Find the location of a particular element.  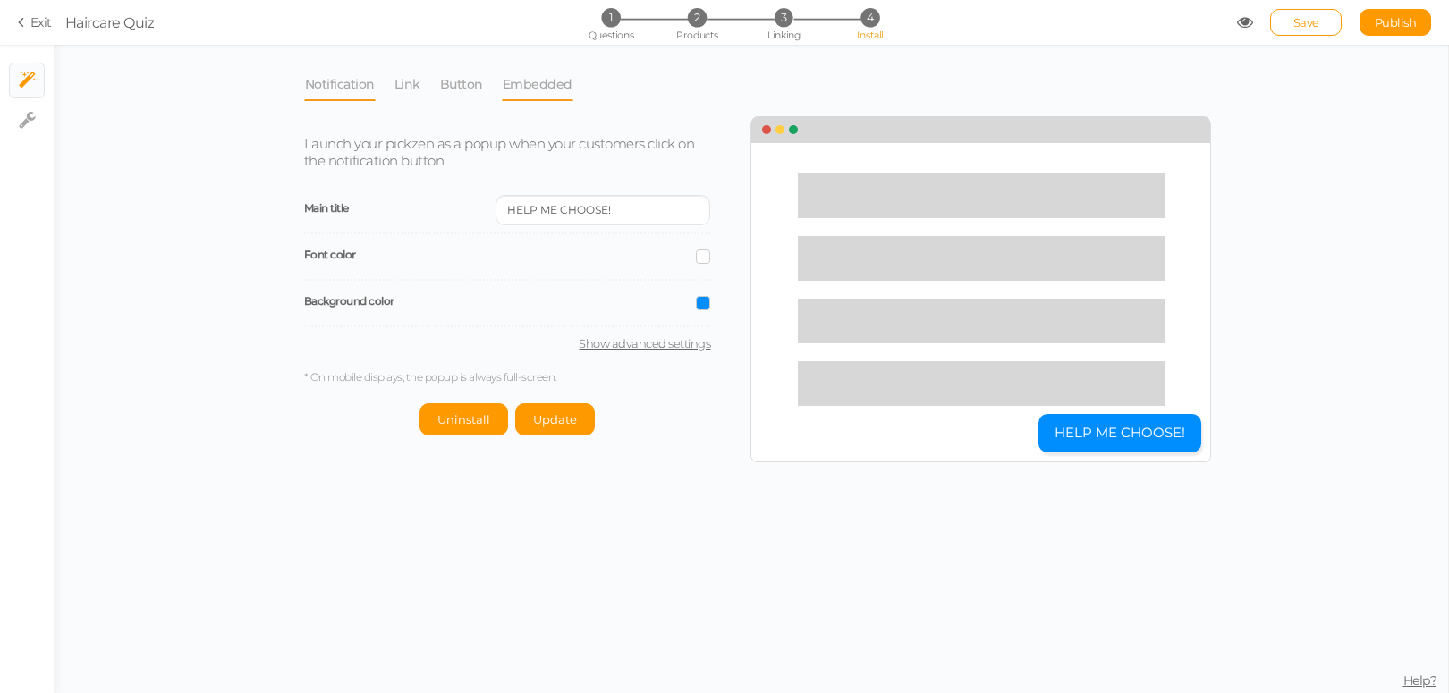

span: 4 is located at coordinates (870, 17).